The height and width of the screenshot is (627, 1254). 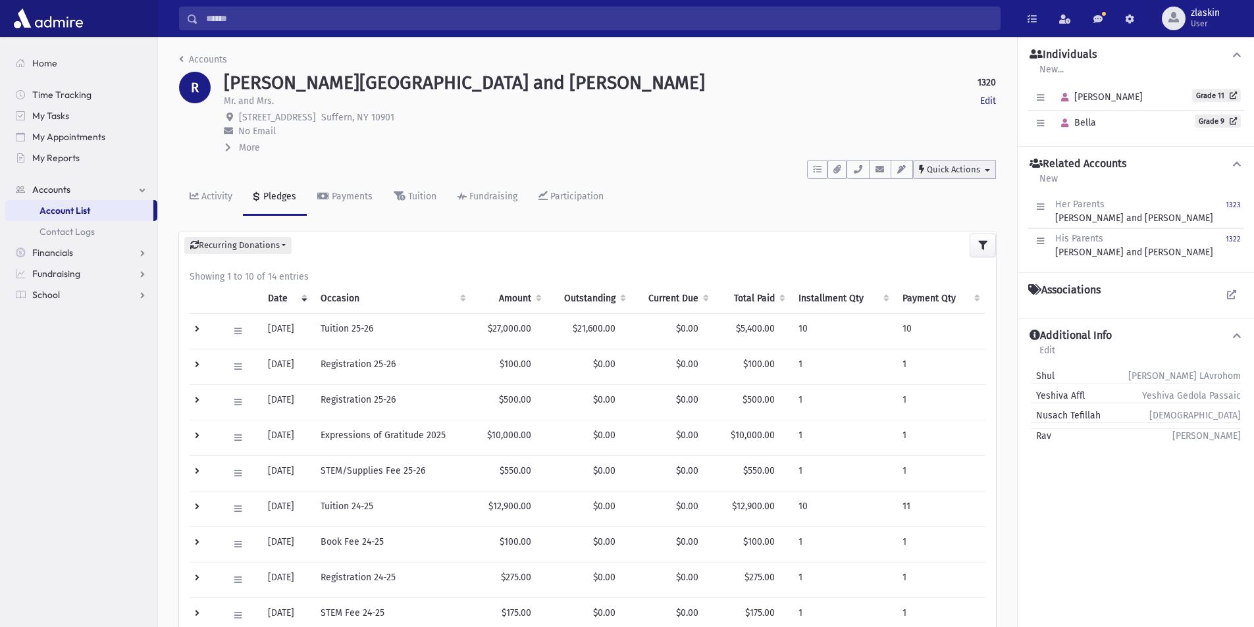 What do you see at coordinates (278, 196) in the screenshot?
I see `div: Pledges` at bounding box center [278, 196].